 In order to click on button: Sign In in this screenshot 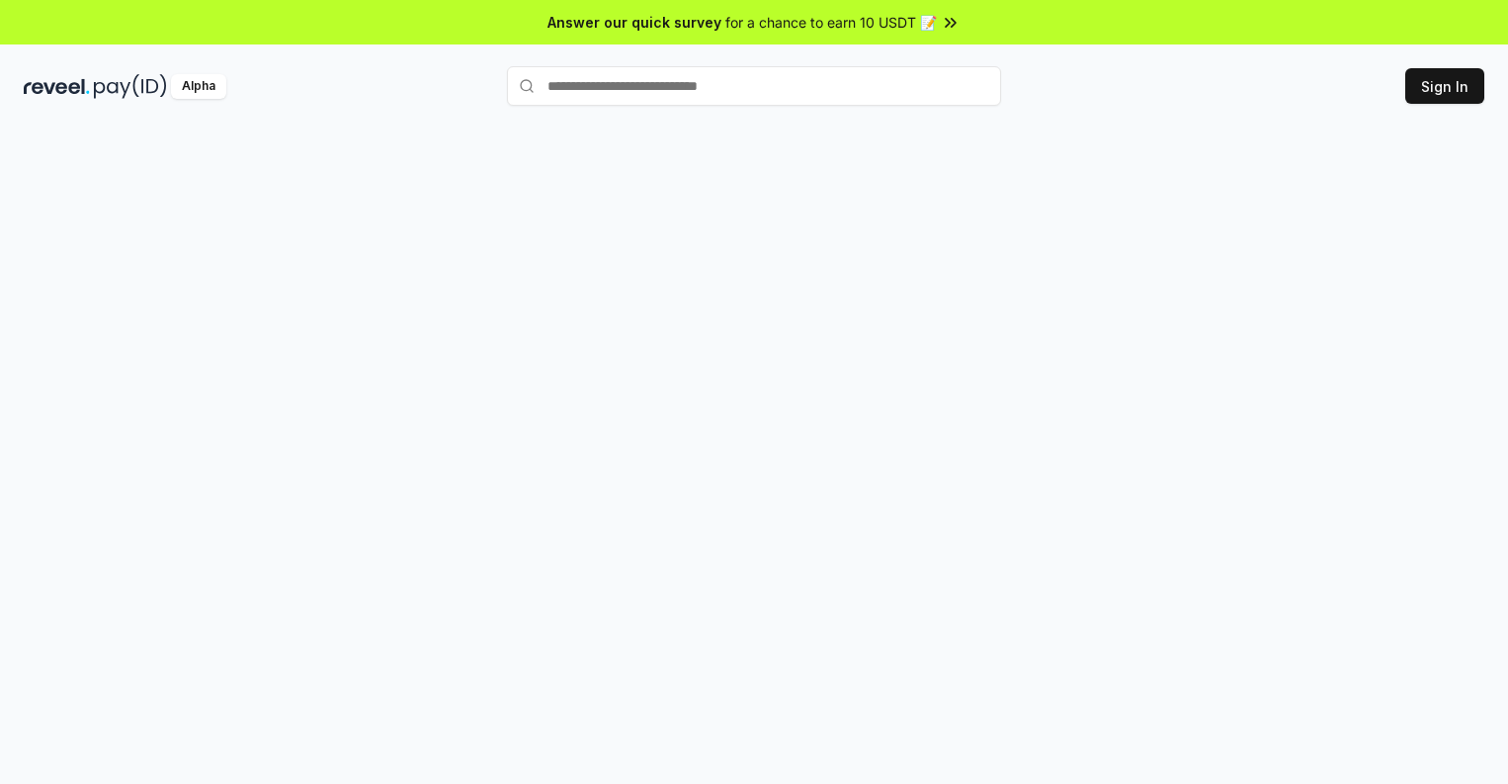, I will do `click(1445, 86)`.